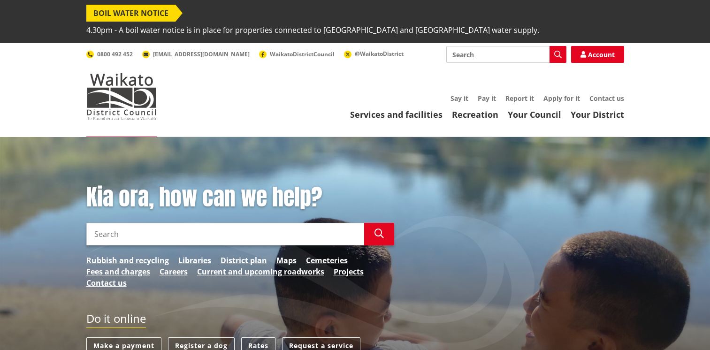 Image resolution: width=710 pixels, height=350 pixels. Describe the element at coordinates (128, 261) in the screenshot. I see `a: Rubbish and recycling` at that location.